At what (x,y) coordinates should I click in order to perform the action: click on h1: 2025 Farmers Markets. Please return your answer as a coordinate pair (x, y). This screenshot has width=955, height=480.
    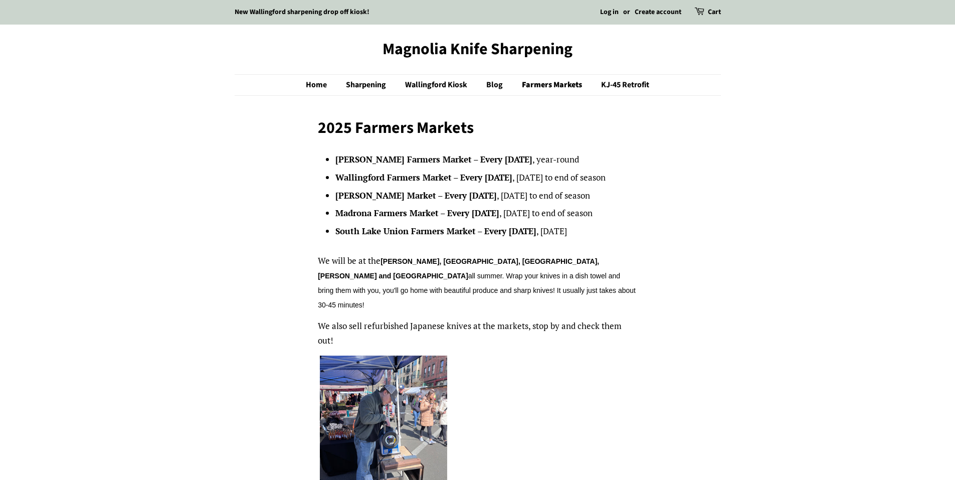
    Looking at the image, I should click on (477, 128).